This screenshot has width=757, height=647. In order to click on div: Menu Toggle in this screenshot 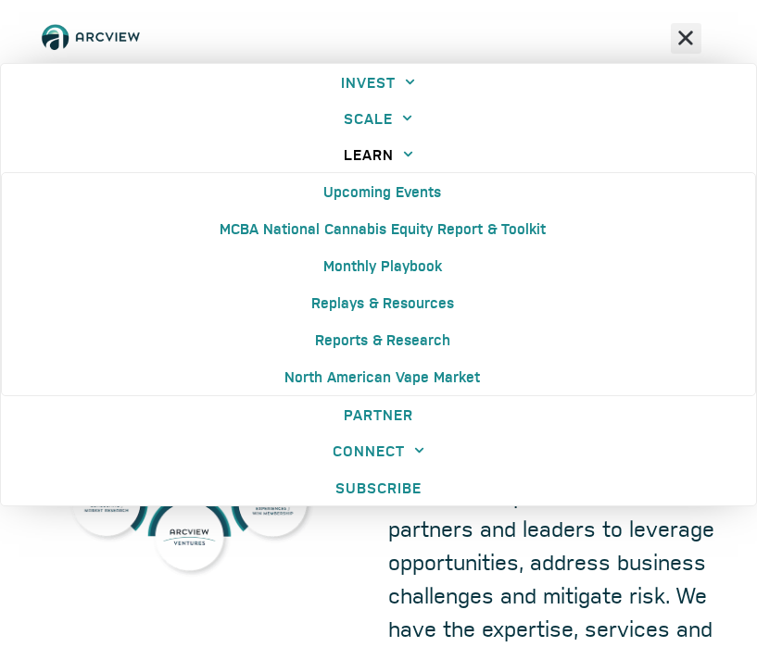, I will do `click(685, 38)`.